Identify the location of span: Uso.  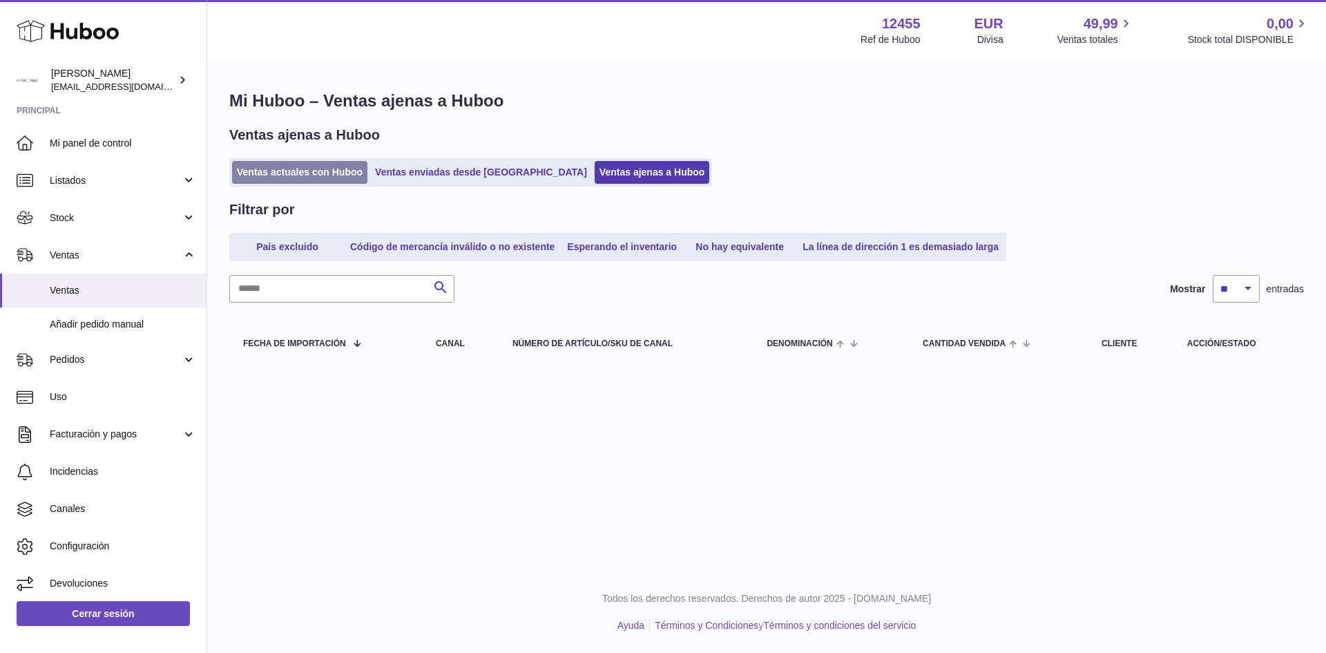
(123, 396).